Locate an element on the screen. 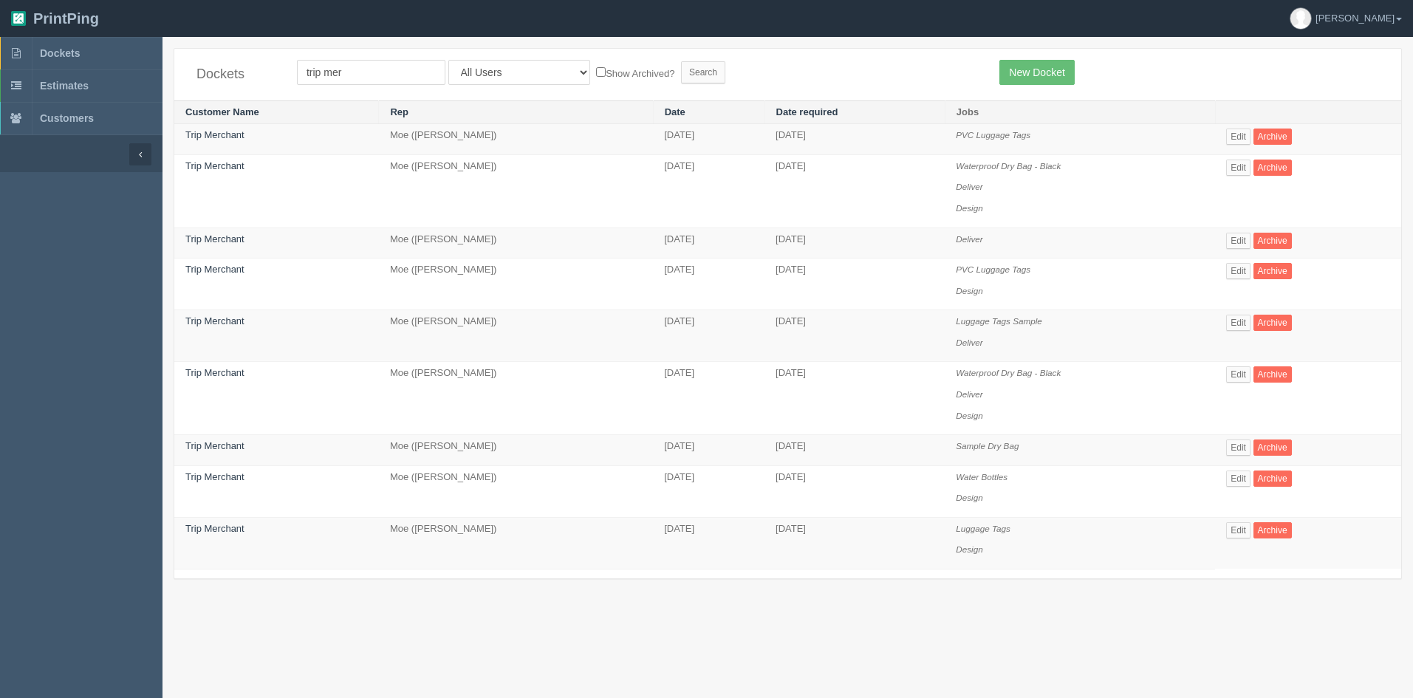 The image size is (1413, 698). i: Luggage Tags is located at coordinates (983, 528).